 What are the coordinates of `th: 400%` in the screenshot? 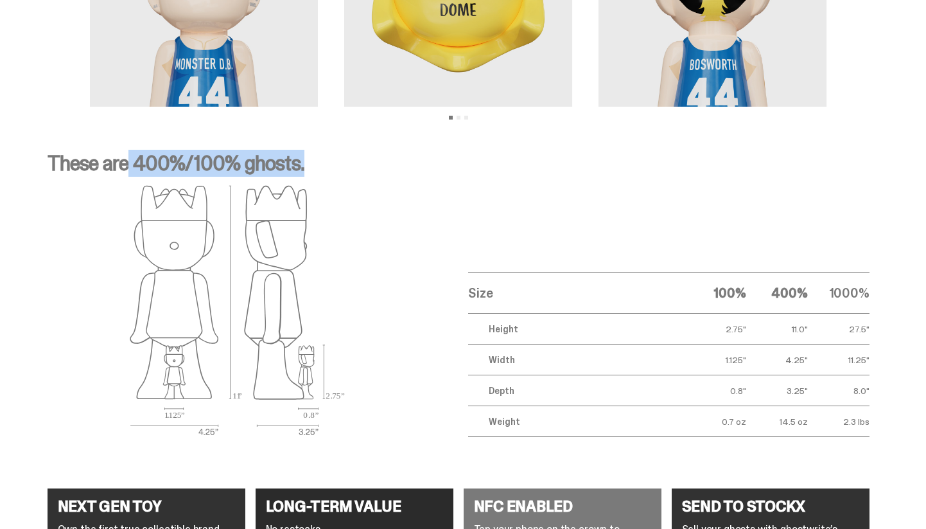 It's located at (777, 293).